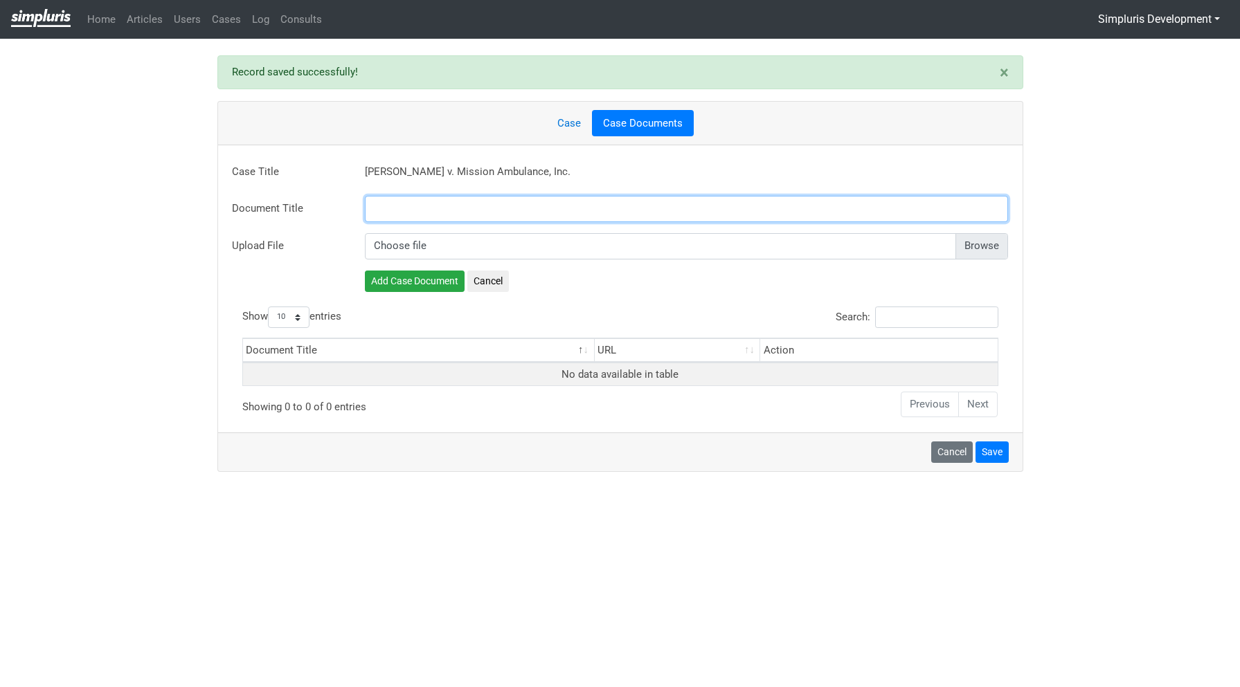 The image size is (1240, 687). What do you see at coordinates (937, 317) in the screenshot?
I see `input: Search:` at bounding box center [937, 317].